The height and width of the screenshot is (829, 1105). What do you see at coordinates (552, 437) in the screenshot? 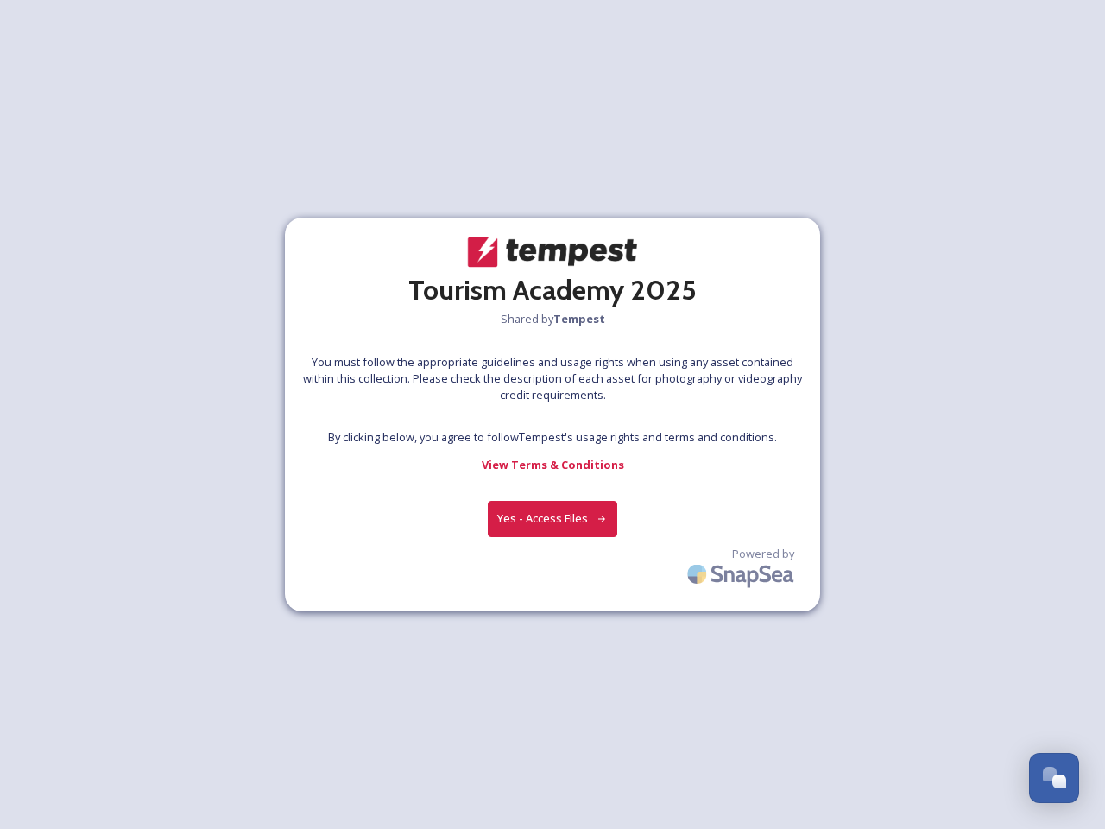
I see `span: By clicking below, you agree to follow Tempest 's usage rights and terms and conditions.` at bounding box center [552, 437].